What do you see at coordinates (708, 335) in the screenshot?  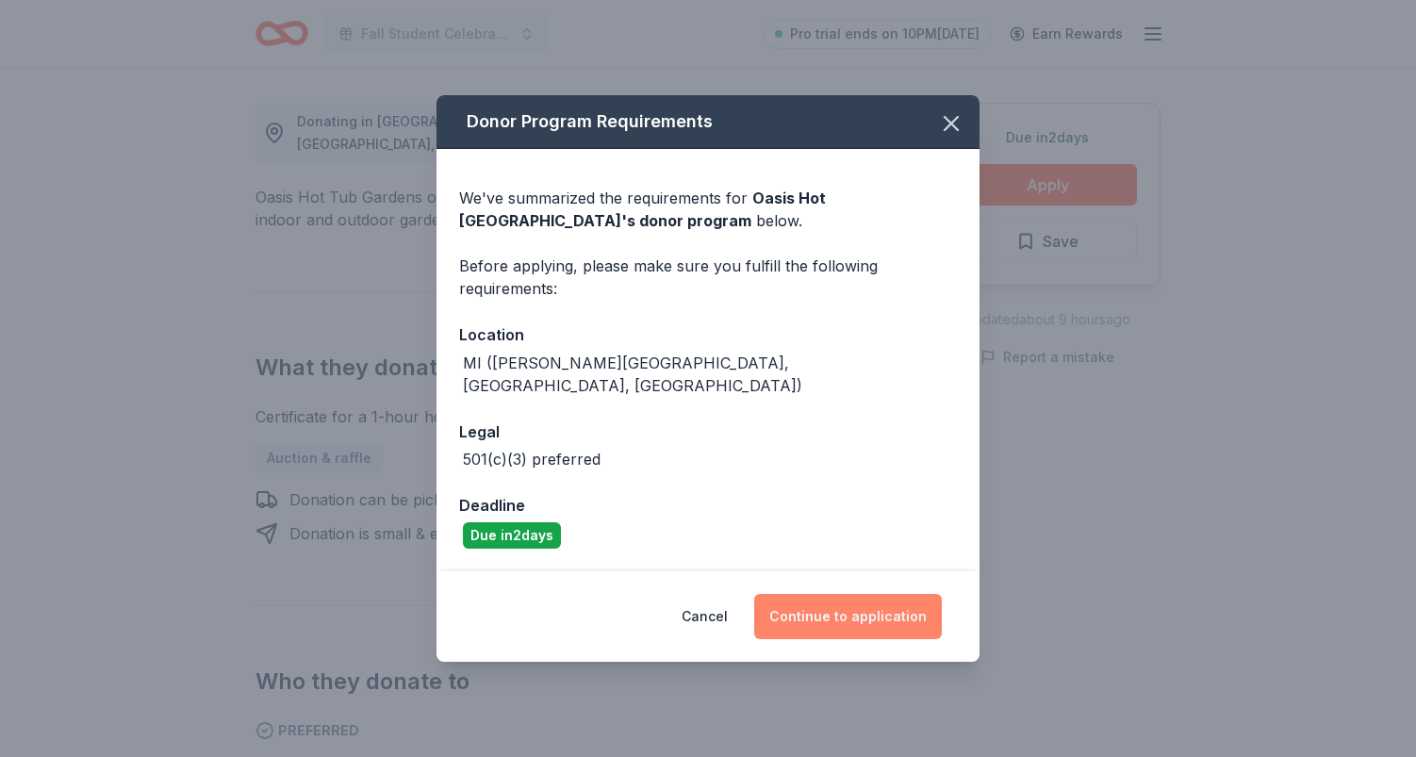 I see `div: Location` at bounding box center [708, 335].